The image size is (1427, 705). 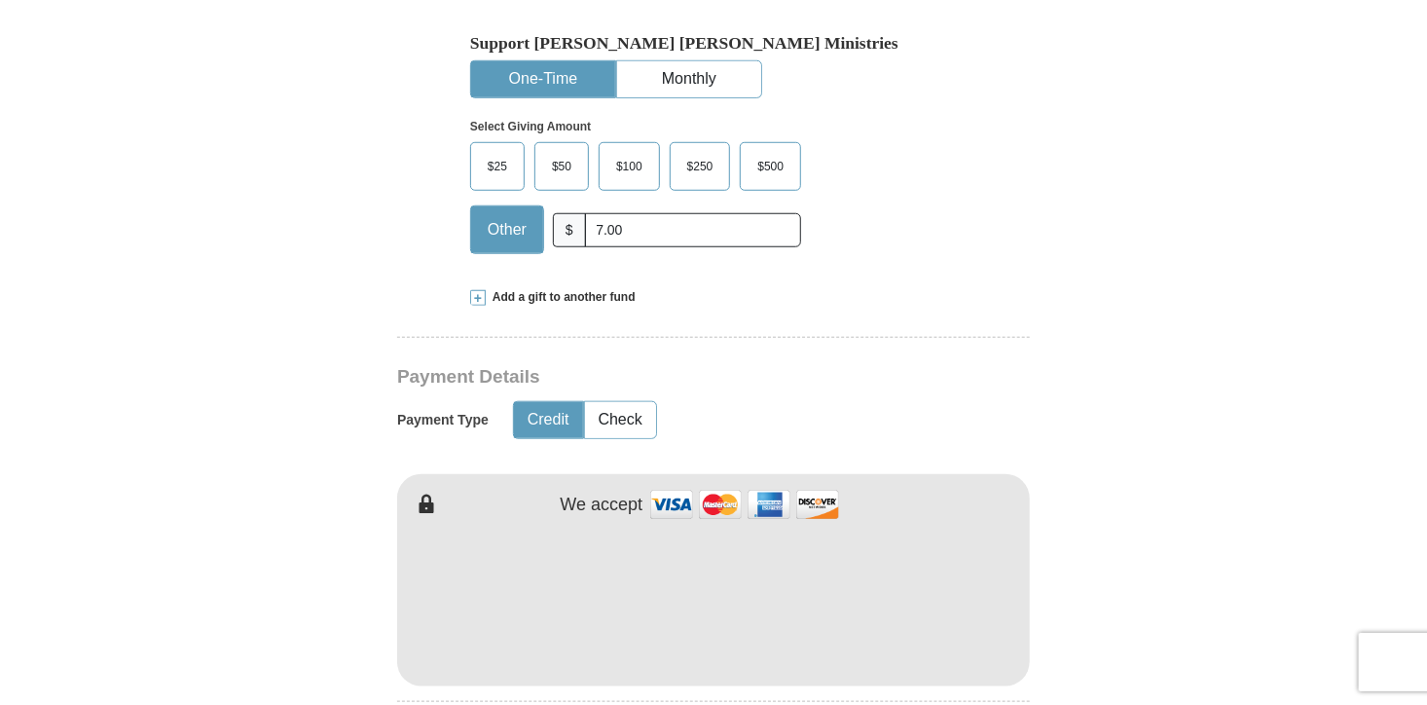 I want to click on span: $25, so click(x=497, y=166).